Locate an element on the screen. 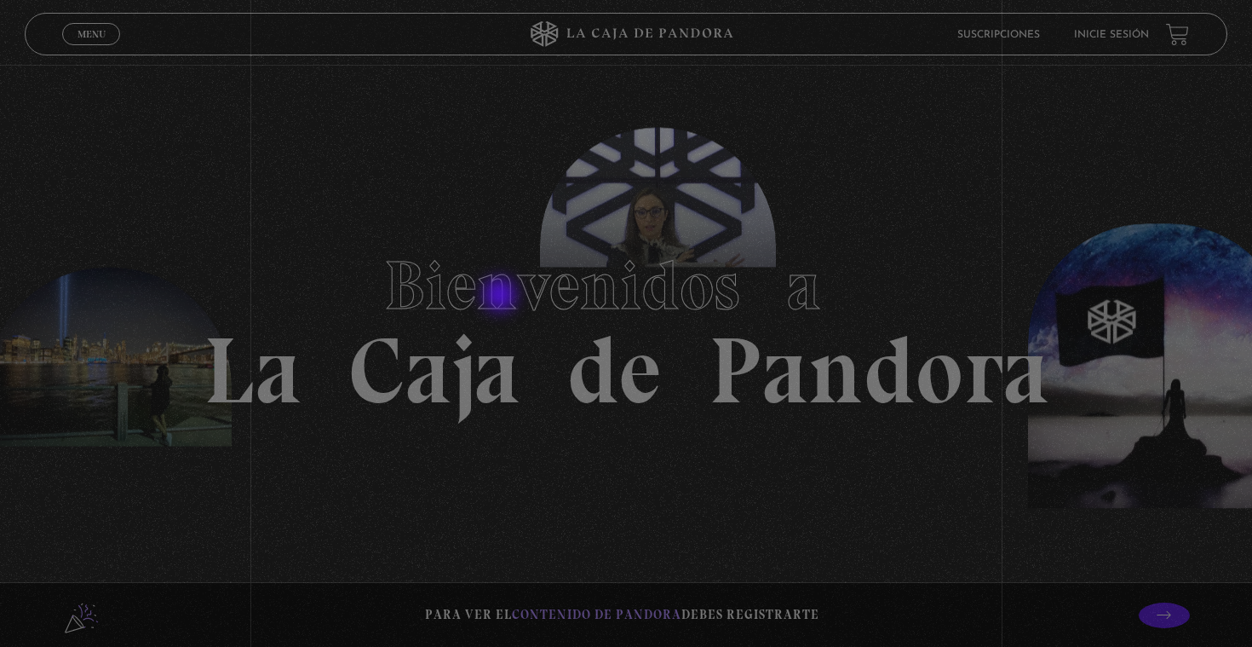 This screenshot has width=1252, height=647. span: contenido de Pandora is located at coordinates (596, 614).